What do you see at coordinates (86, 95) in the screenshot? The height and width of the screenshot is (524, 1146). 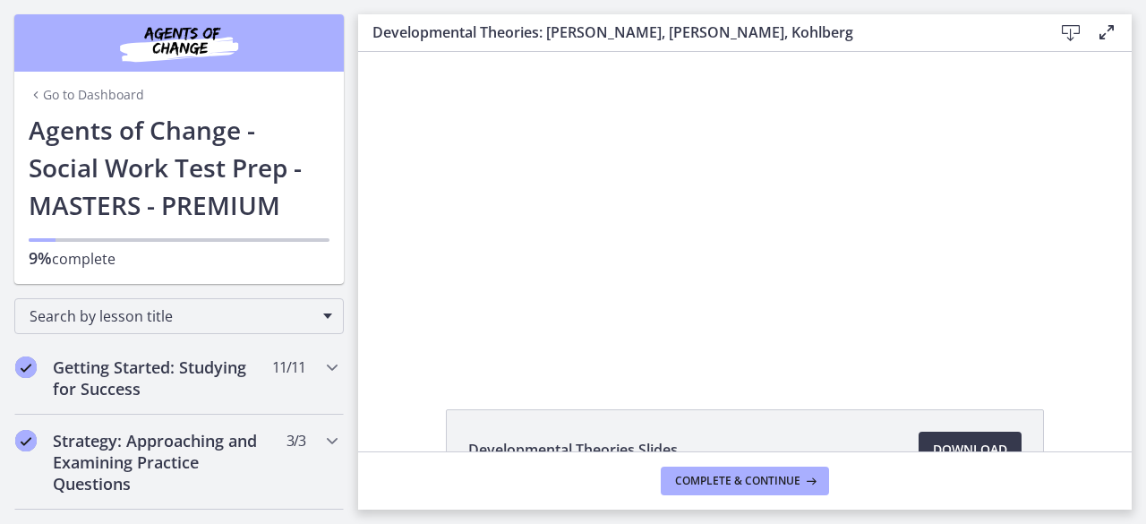 I see `a: Go to Dashboard` at bounding box center [86, 95].